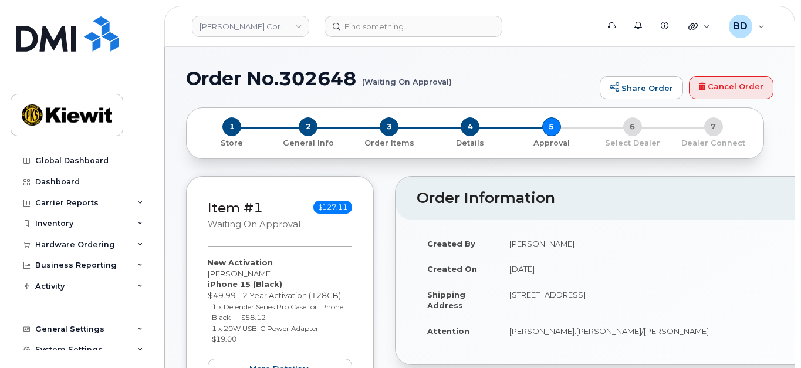  Describe the element at coordinates (232, 142) in the screenshot. I see `a: 1 Store` at that location.